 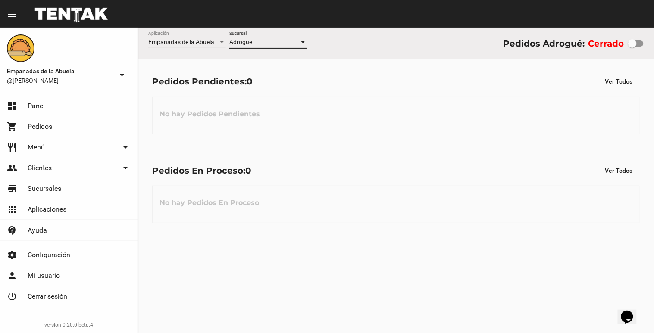 What do you see at coordinates (12, 209) in the screenshot?
I see `mat-icon: apps` at bounding box center [12, 209].